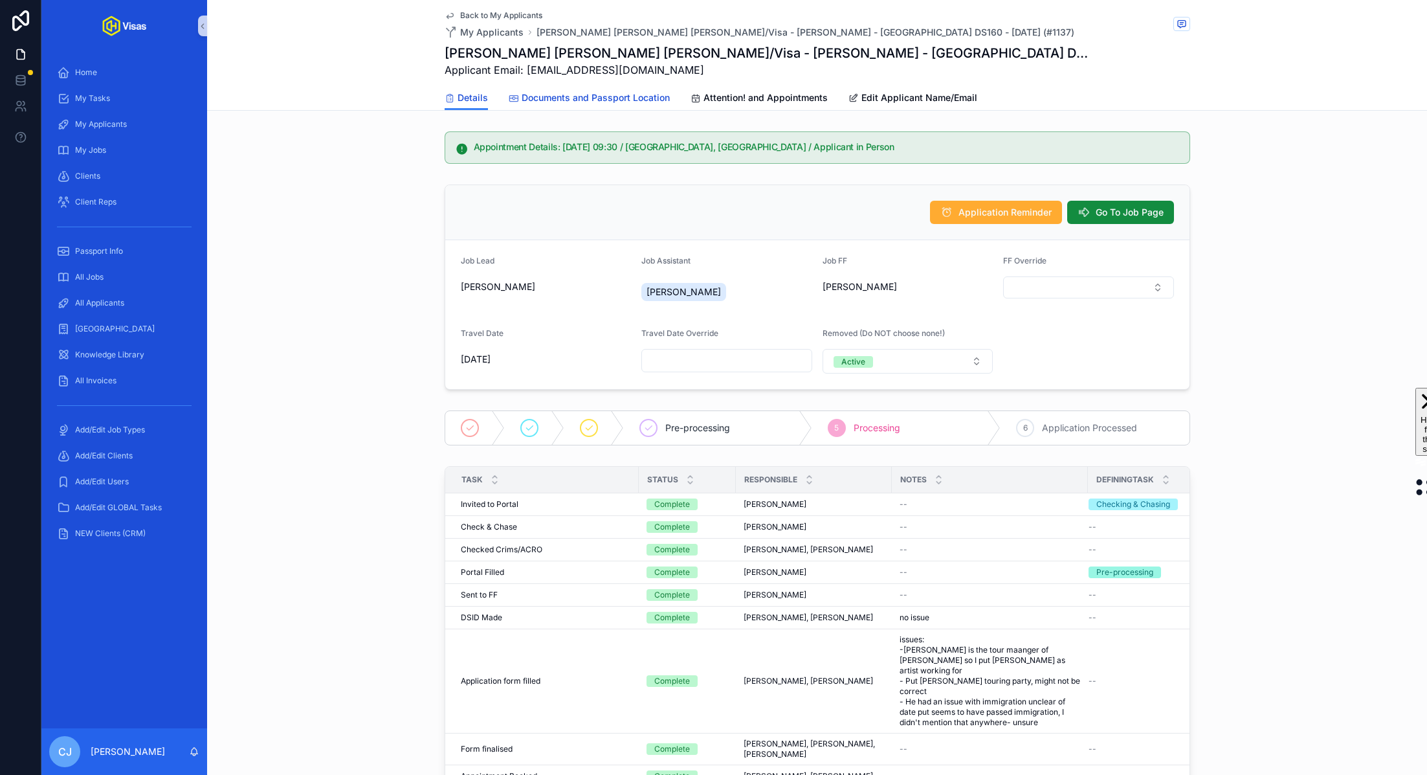 This screenshot has width=1427, height=775. Describe the element at coordinates (836, 428) in the screenshot. I see `span: 5` at that location.